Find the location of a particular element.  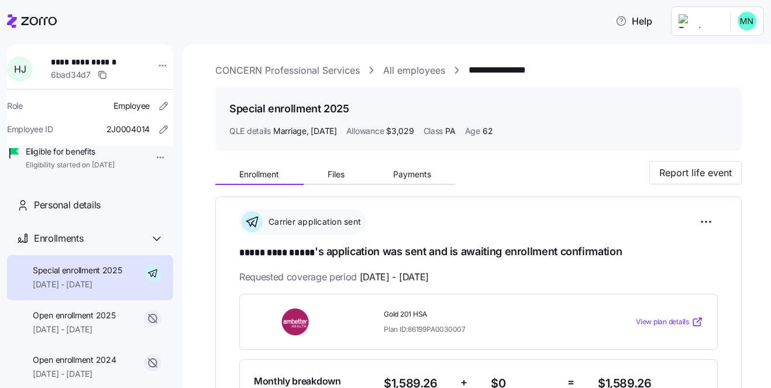

span: 6bad34d7 is located at coordinates (71, 75).